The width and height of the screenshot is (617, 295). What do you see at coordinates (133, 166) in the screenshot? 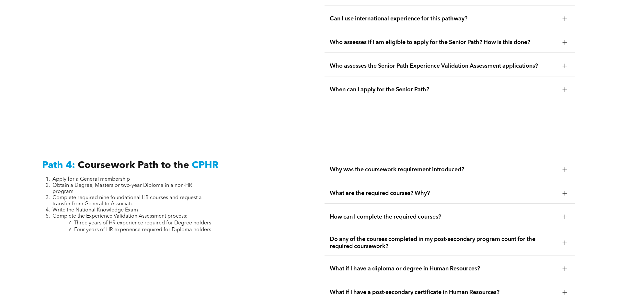
I see `span: Coursework Path to the` at bounding box center [133, 166].